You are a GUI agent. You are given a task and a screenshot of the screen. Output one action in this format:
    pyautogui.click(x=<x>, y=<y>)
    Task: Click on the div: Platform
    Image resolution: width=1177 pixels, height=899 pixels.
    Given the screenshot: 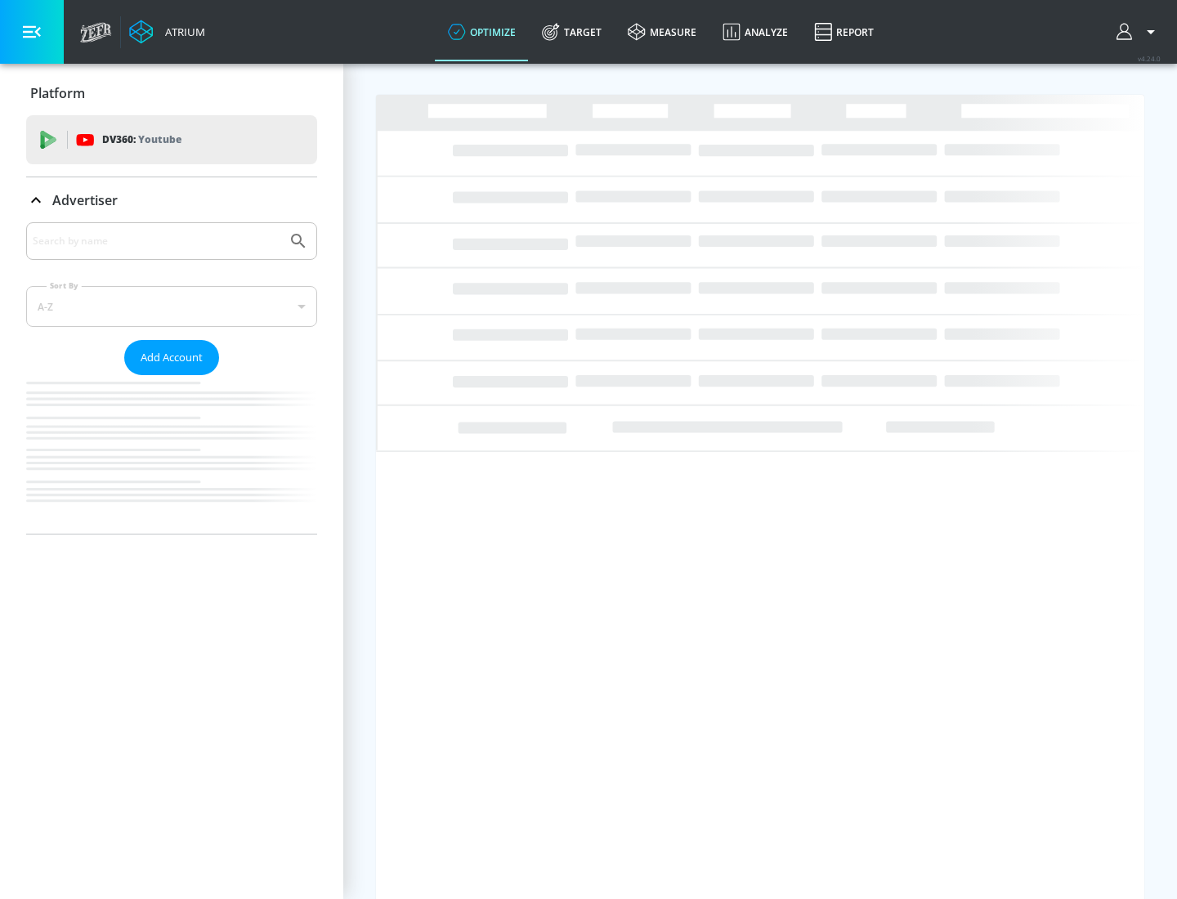 What is the action you would take?
    pyautogui.click(x=172, y=93)
    